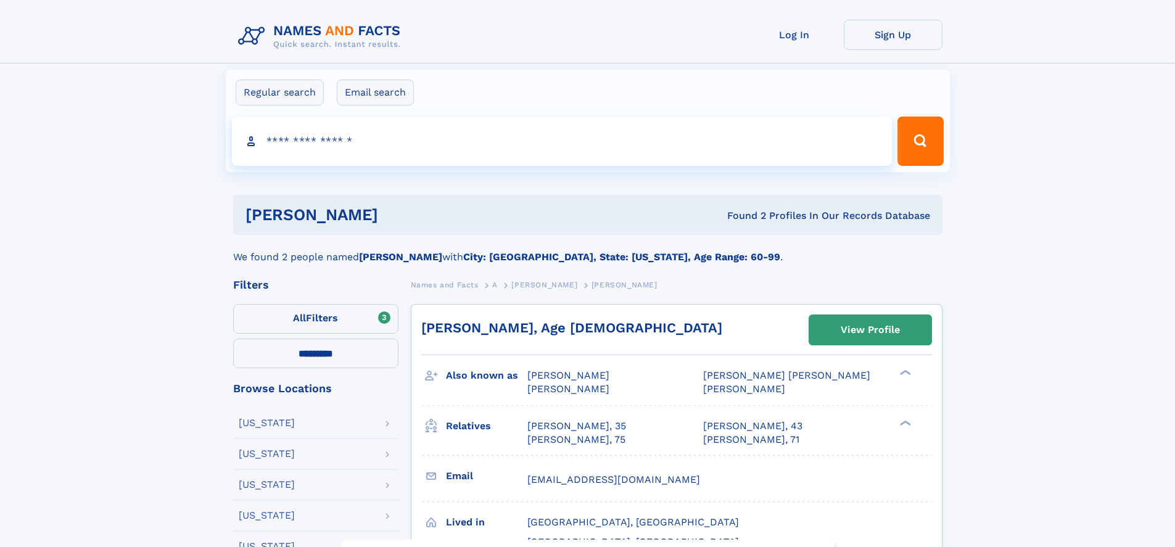 This screenshot has height=547, width=1175. I want to click on label: Email search, so click(375, 93).